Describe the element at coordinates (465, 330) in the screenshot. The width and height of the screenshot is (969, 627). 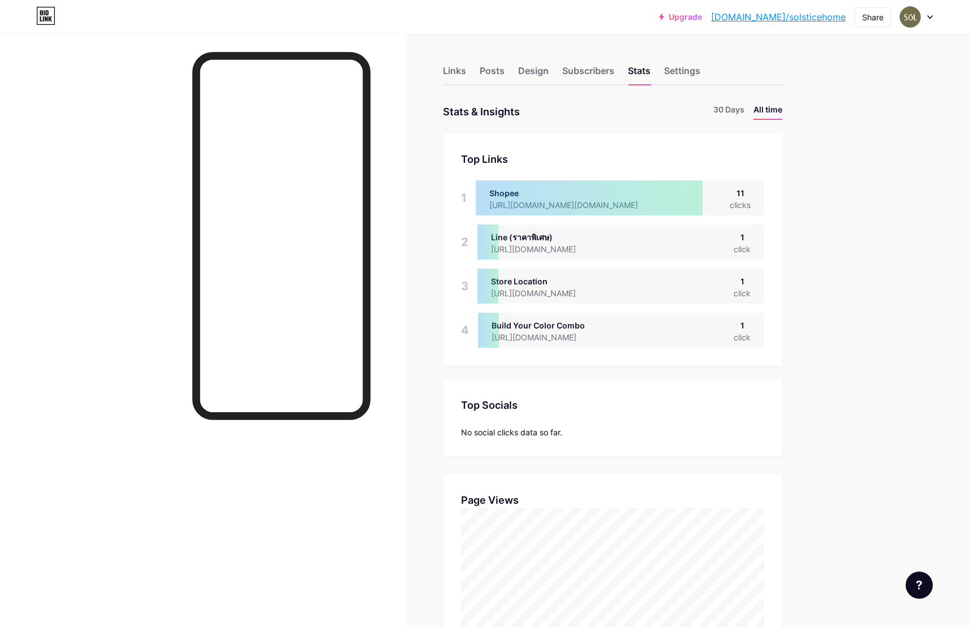
I see `div: 4` at that location.